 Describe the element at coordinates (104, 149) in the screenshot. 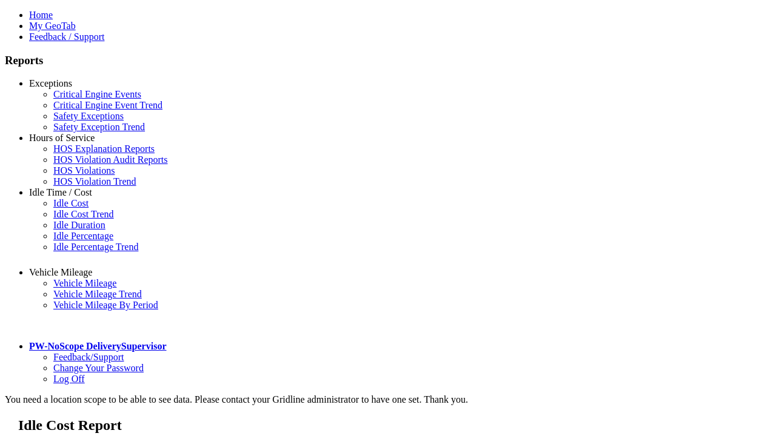

I see `a: HOS Explanation Reports` at that location.